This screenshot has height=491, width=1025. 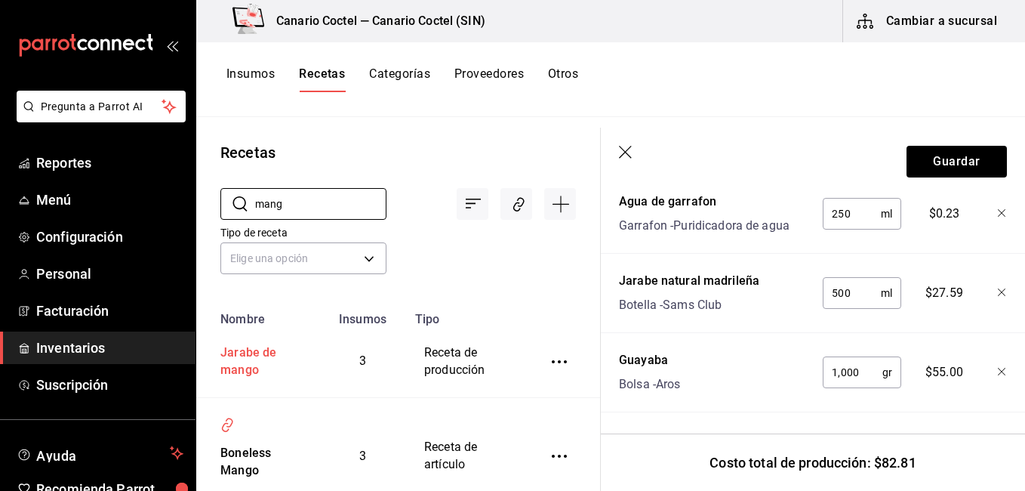 I want to click on button: Insumos, so click(x=251, y=79).